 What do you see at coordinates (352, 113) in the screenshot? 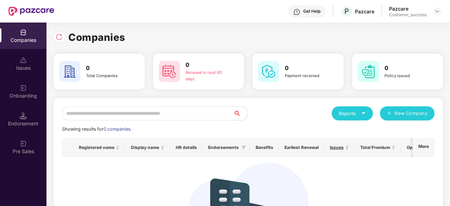
I see `div: Reports` at bounding box center [352, 113].